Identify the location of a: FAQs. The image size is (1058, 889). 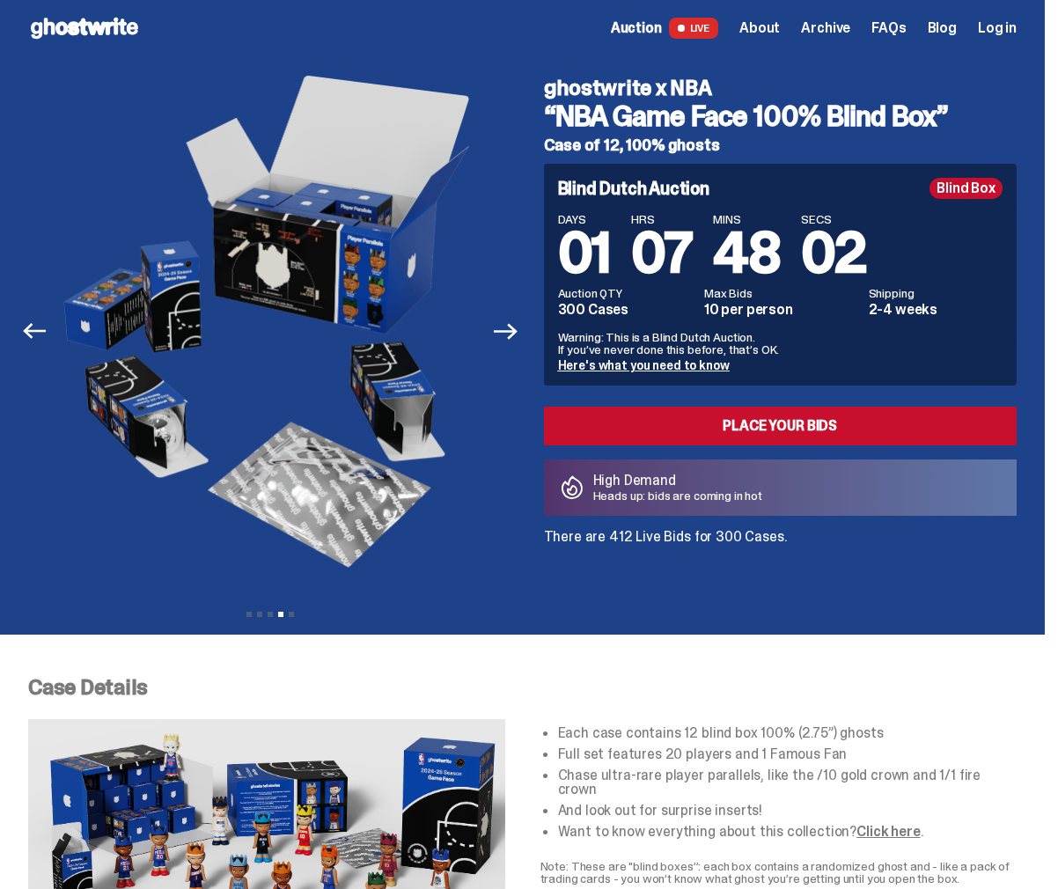
(888, 28).